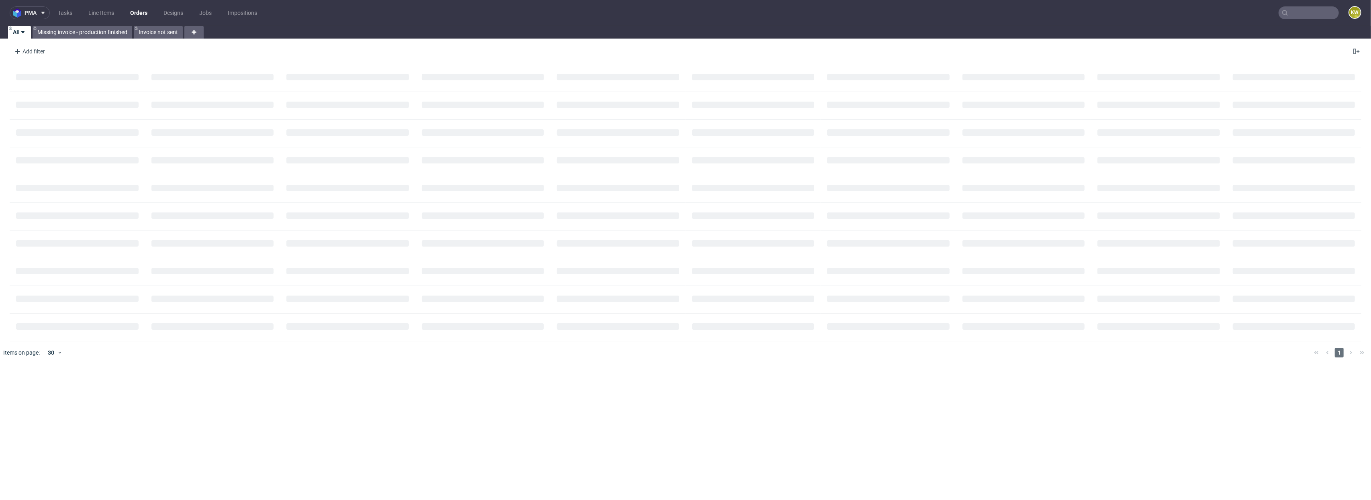 This screenshot has width=1371, height=500. What do you see at coordinates (139, 13) in the screenshot?
I see `a: Orders` at bounding box center [139, 13].